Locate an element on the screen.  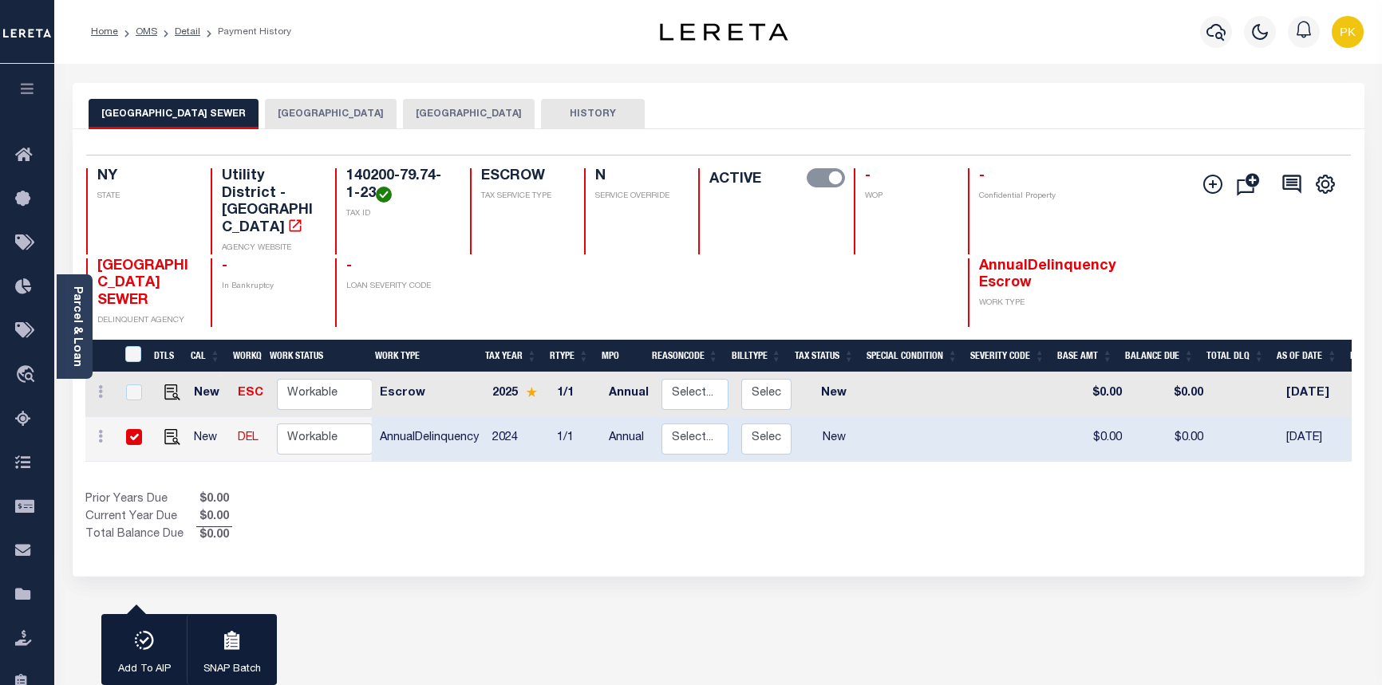
a: Detail is located at coordinates (187, 32).